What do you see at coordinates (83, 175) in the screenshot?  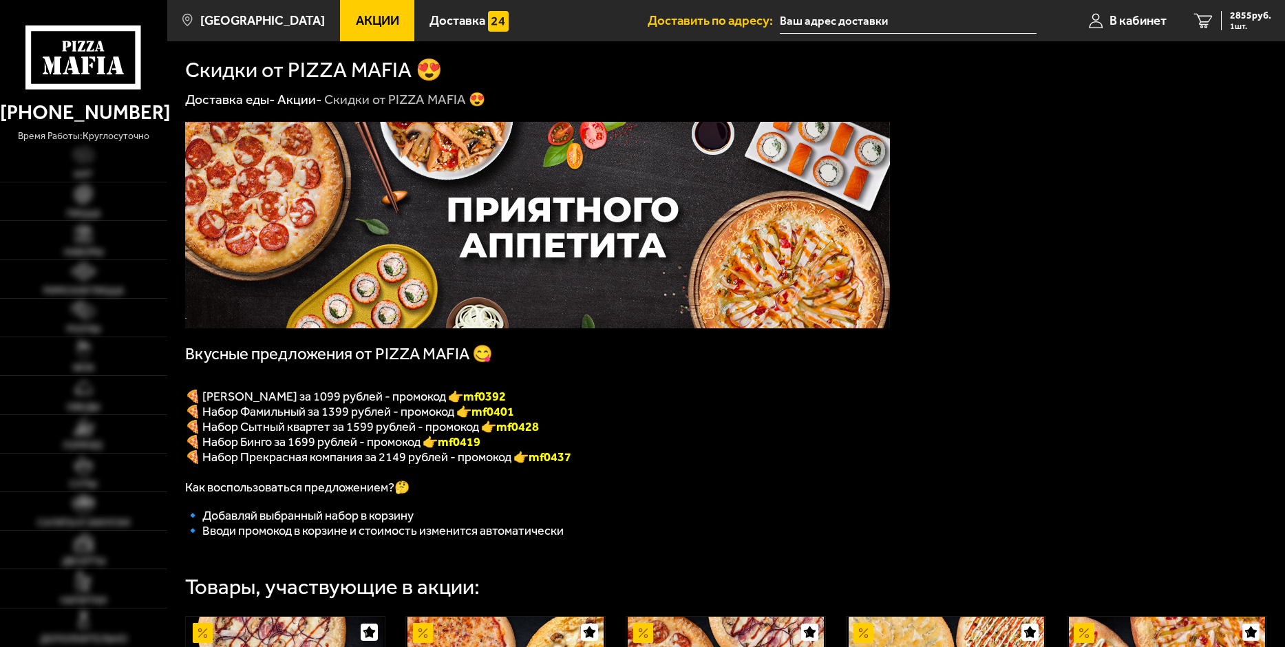 I see `span: Хит` at bounding box center [83, 175].